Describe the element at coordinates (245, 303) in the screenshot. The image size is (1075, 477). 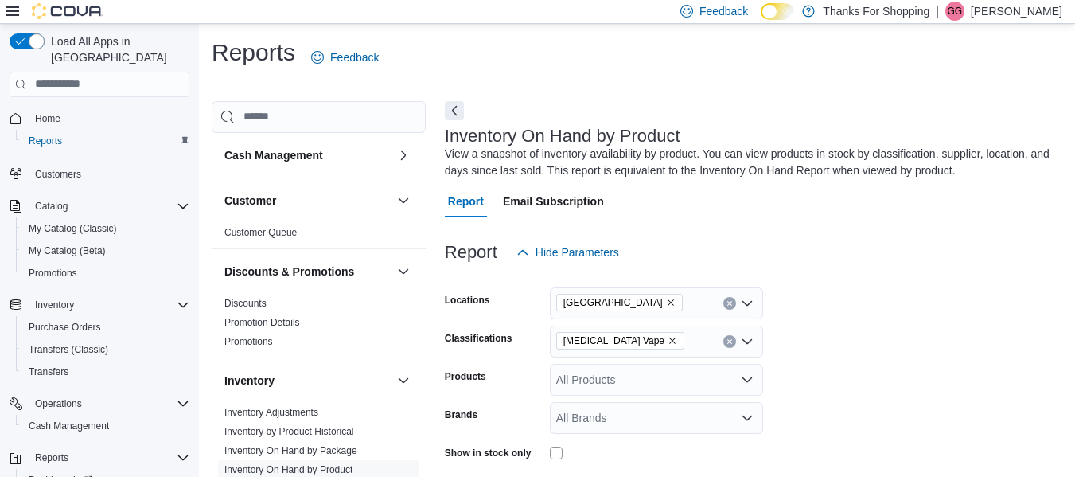
I see `a: Discounts` at that location.